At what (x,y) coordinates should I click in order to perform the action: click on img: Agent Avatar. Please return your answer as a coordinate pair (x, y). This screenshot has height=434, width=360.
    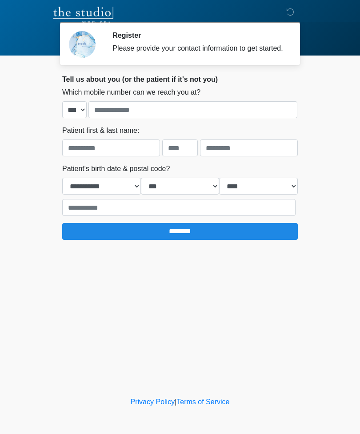
    Looking at the image, I should click on (82, 44).